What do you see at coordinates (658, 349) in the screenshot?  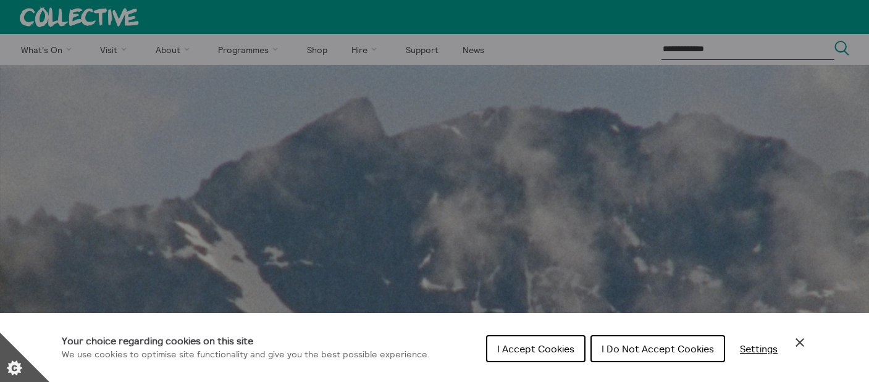 I see `button: I Do Not Accept Cookies` at bounding box center [658, 349].